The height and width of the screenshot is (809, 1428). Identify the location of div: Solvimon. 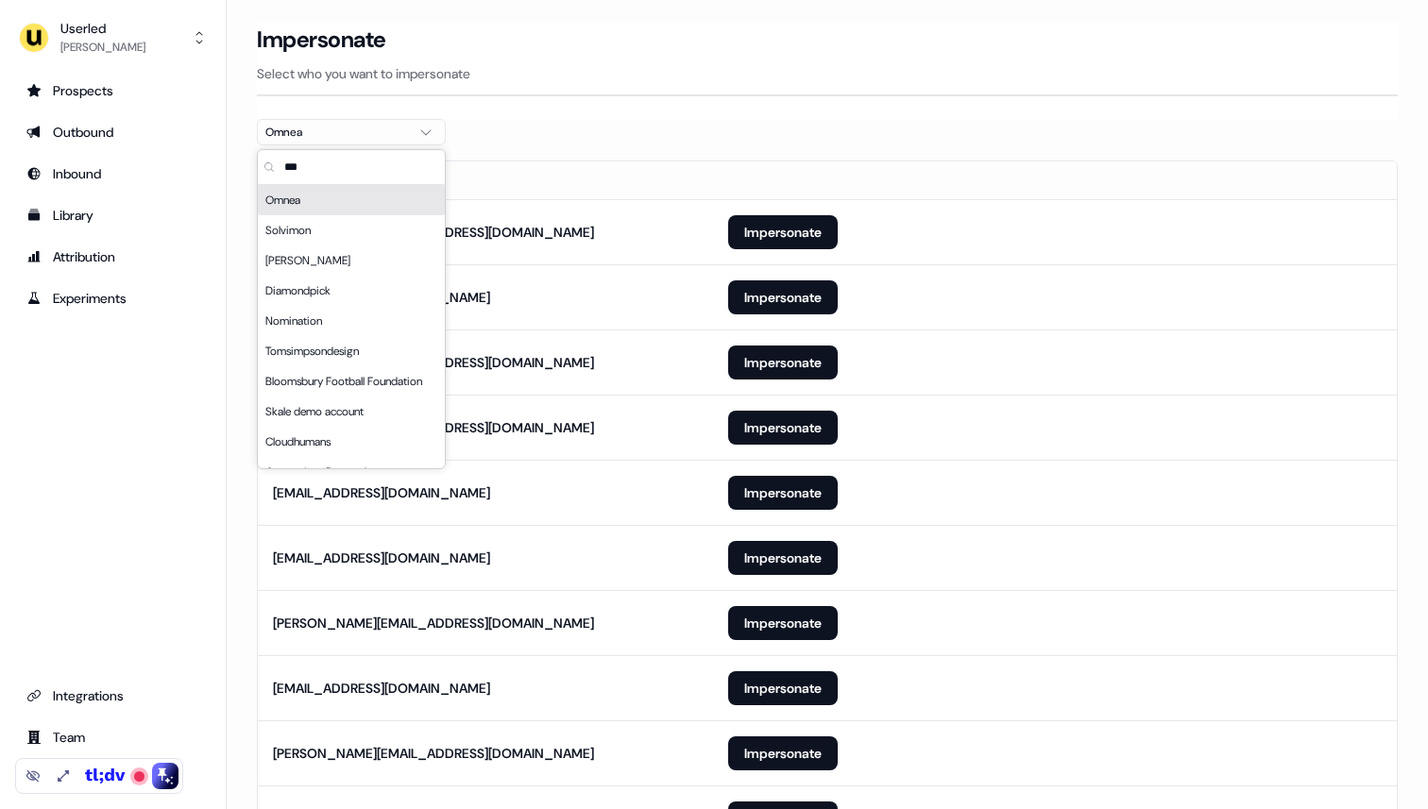
(351, 230).